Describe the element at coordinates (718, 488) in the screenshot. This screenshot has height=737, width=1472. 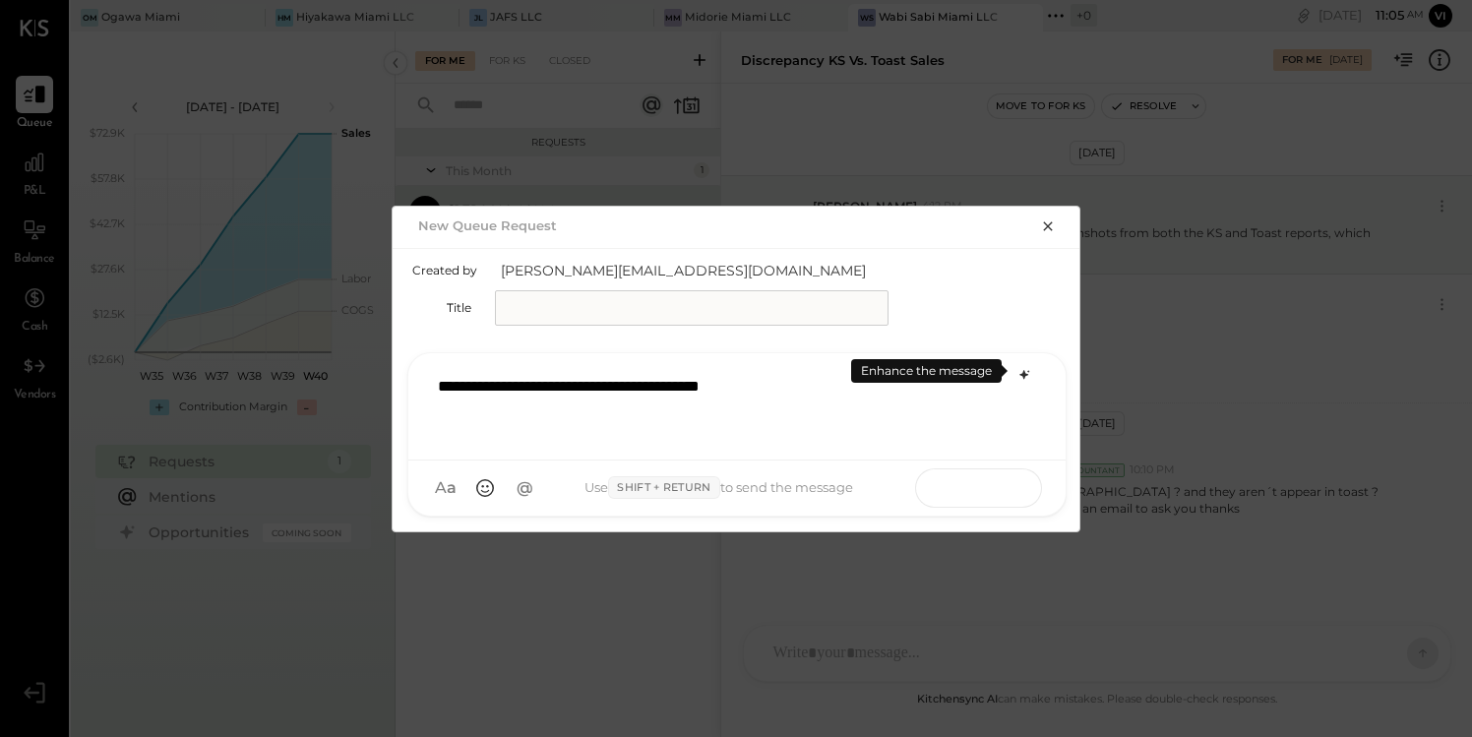
I see `div: Use to send the message` at that location.